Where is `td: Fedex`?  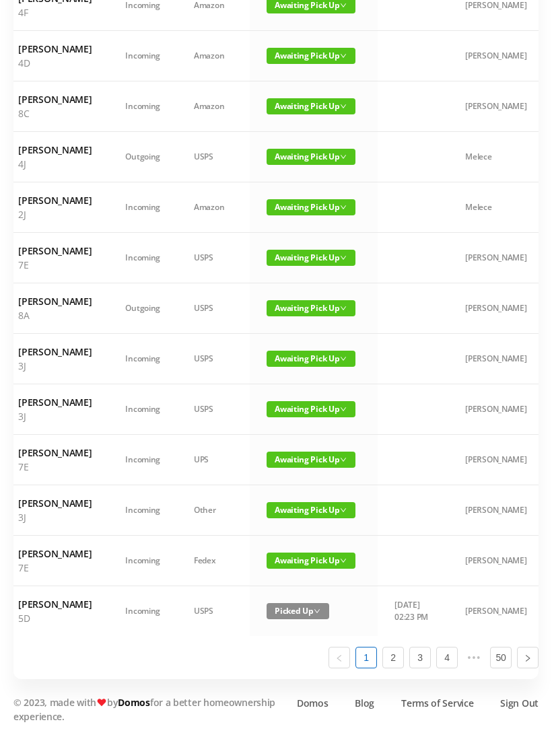
td: Fedex is located at coordinates (214, 561).